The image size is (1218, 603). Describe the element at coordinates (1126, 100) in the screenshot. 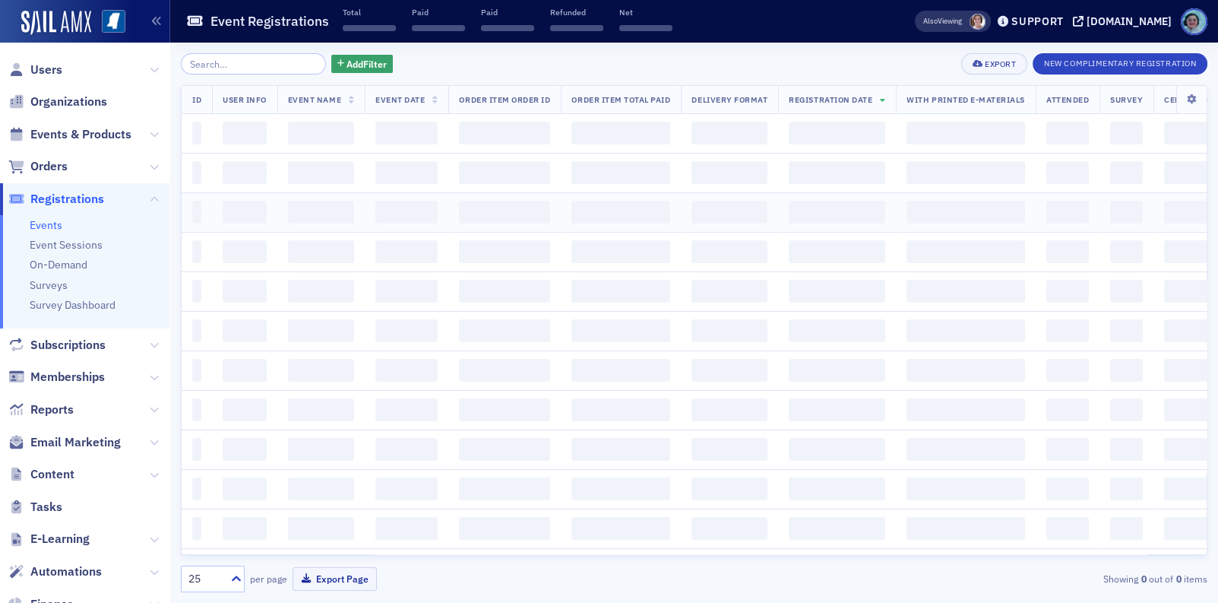

I see `span: Survey` at that location.